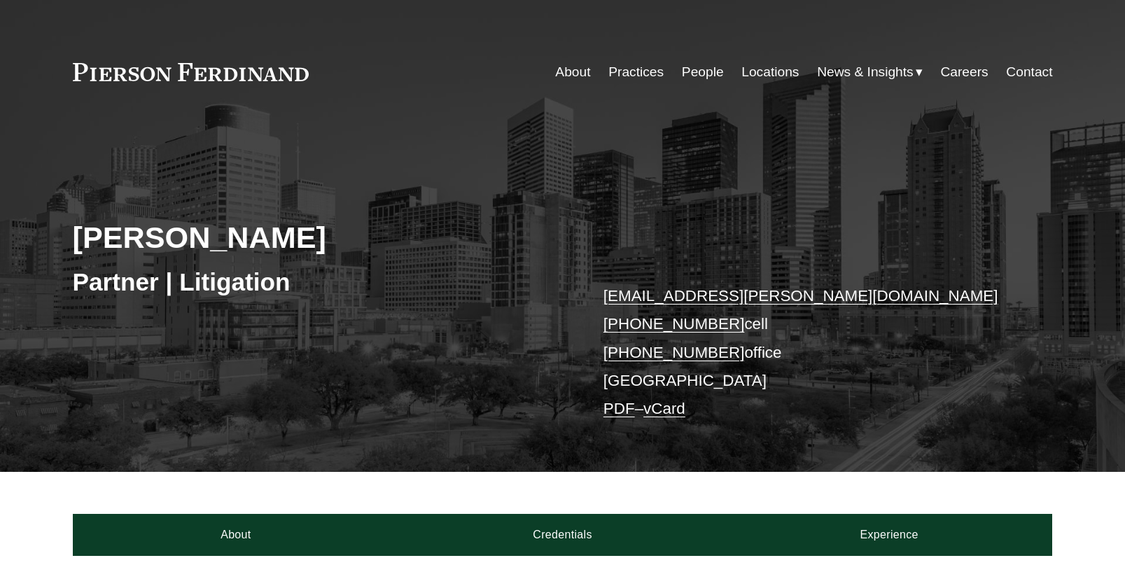 The height and width of the screenshot is (565, 1125). I want to click on a: People, so click(703, 72).